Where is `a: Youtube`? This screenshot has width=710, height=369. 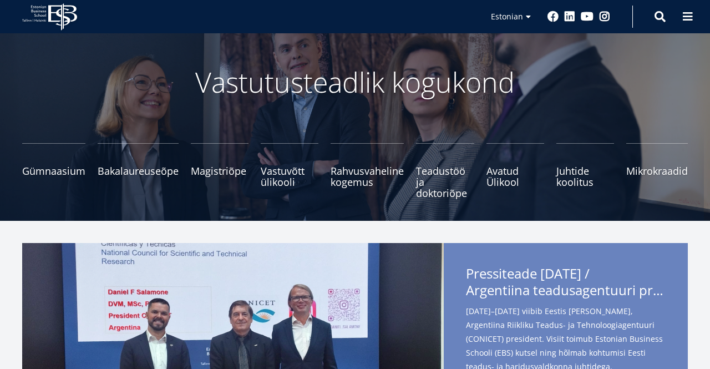
a: Youtube is located at coordinates (587, 17).